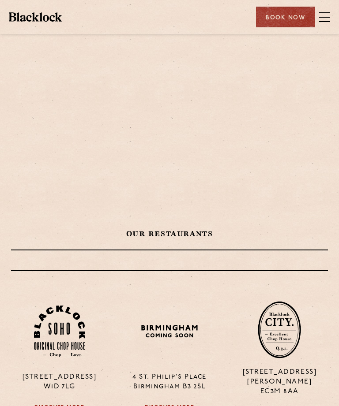 The width and height of the screenshot is (339, 406). What do you see at coordinates (169, 234) in the screenshot?
I see `h2: Our Restaurants` at bounding box center [169, 234].